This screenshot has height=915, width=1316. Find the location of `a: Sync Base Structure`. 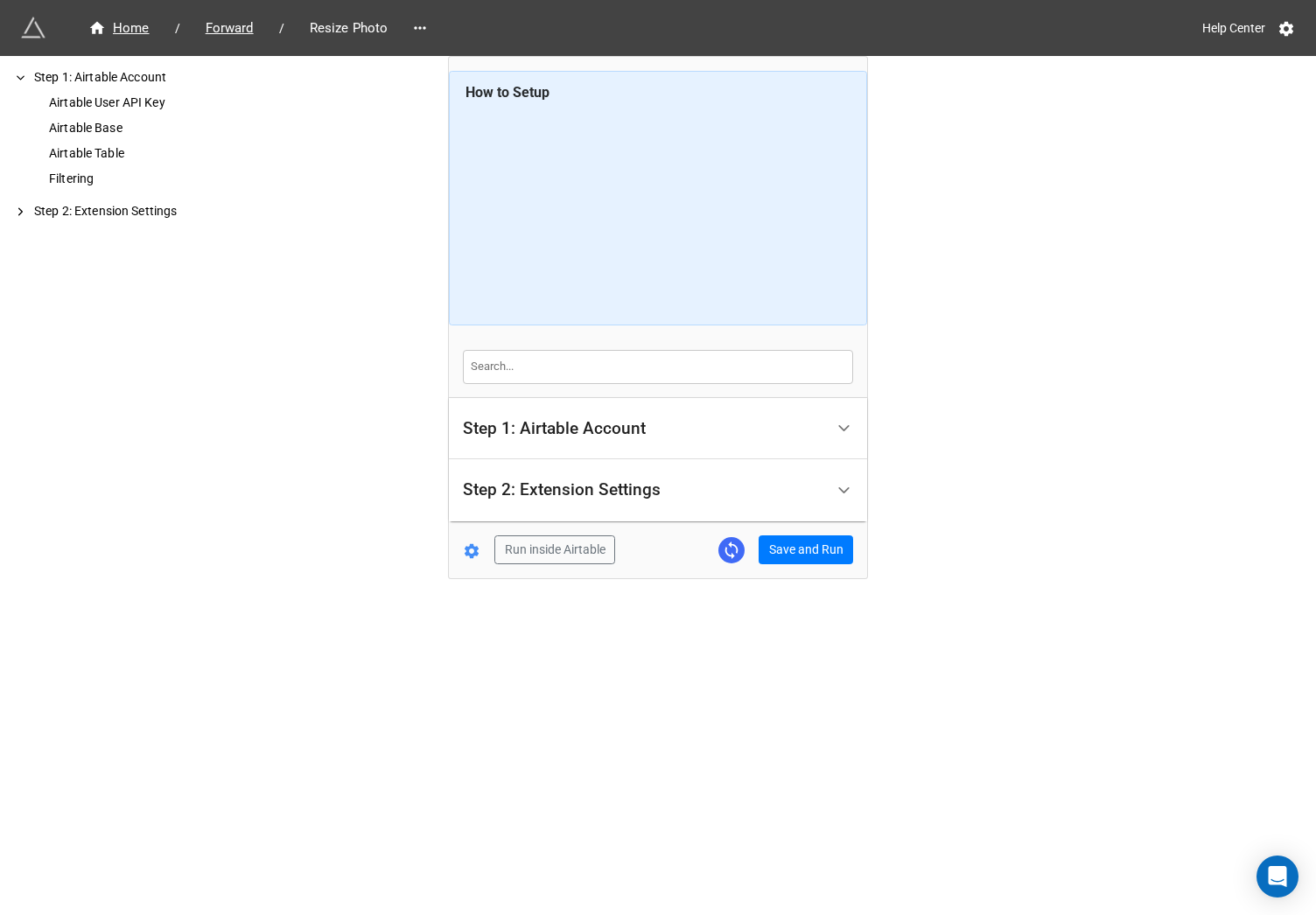

a: Sync Base Structure is located at coordinates (732, 551).